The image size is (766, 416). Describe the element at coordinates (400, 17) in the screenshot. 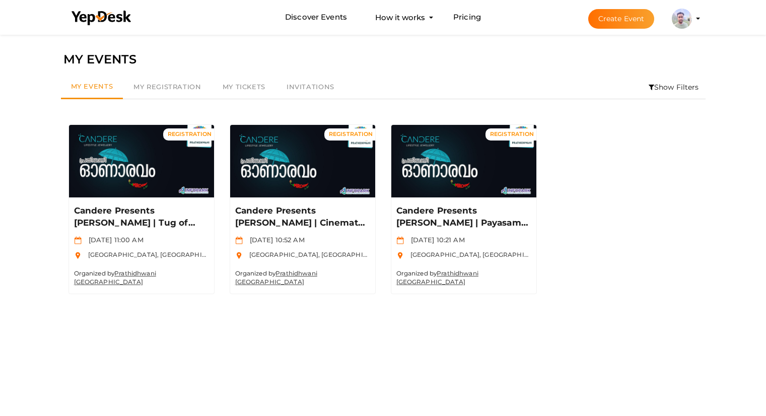

I see `button: How it works` at that location.